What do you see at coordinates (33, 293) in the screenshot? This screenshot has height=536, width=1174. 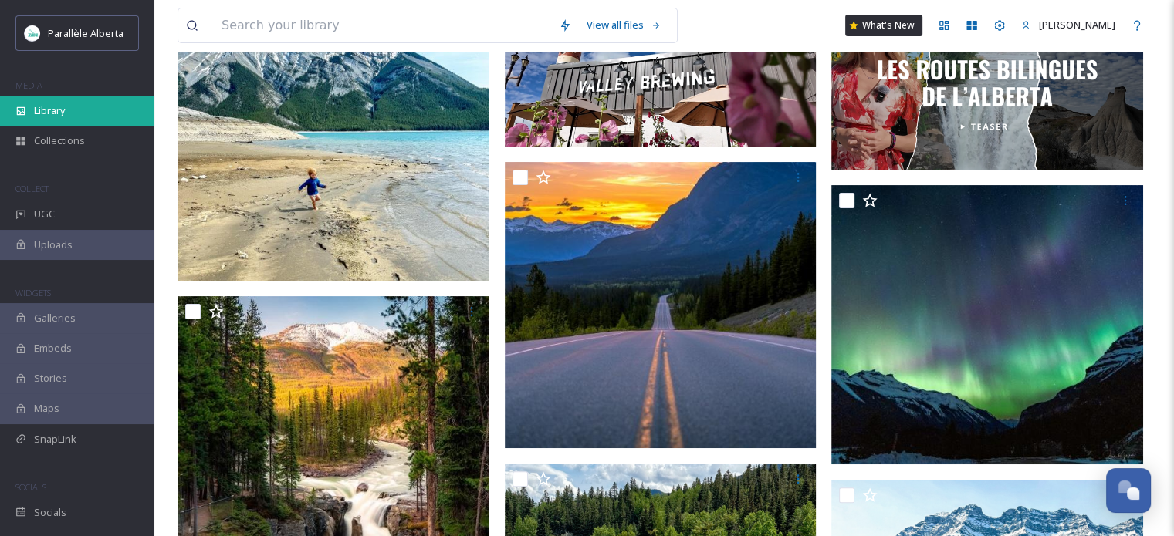 I see `span: WIDGETS` at bounding box center [33, 293].